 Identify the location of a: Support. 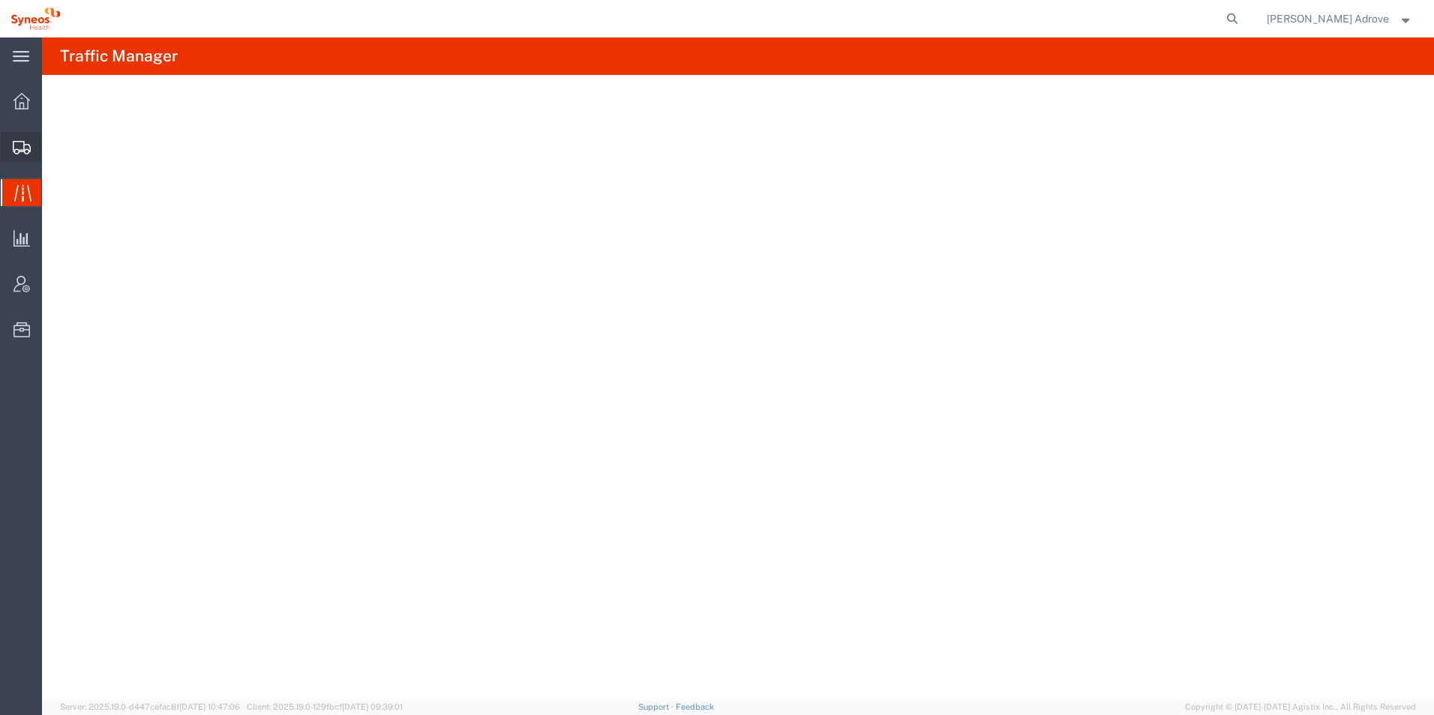
(657, 707).